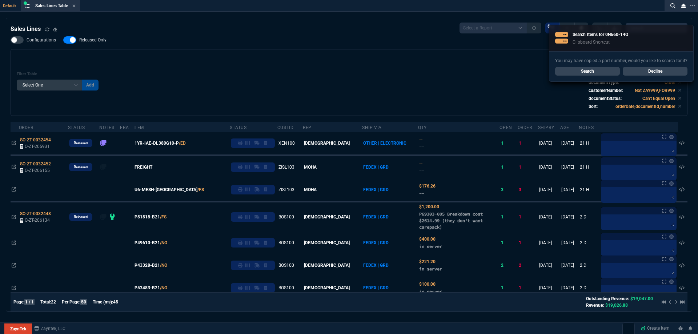  Describe the element at coordinates (655, 71) in the screenshot. I see `a: Decline` at that location.